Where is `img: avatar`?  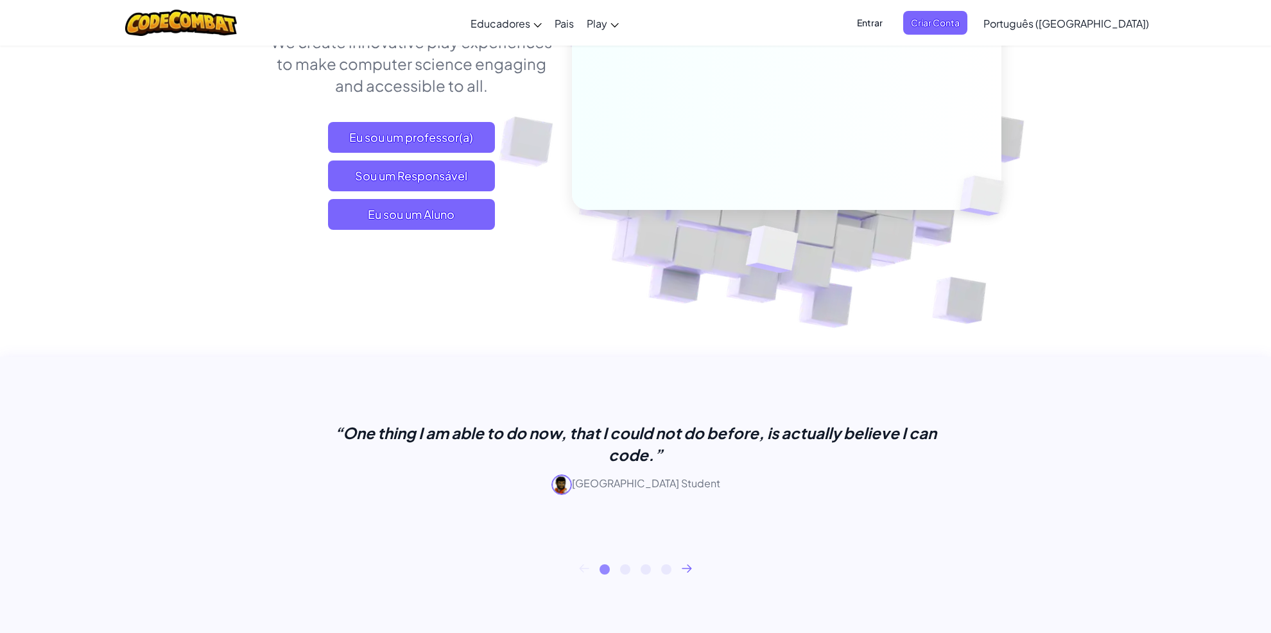 img: avatar is located at coordinates (562, 485).